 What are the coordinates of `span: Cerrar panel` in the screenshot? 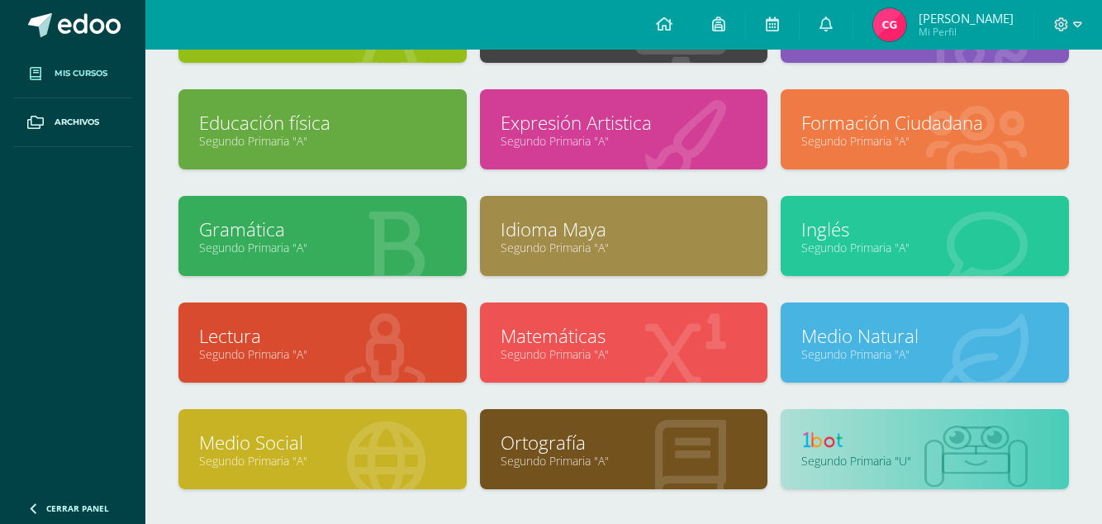 It's located at (78, 508).